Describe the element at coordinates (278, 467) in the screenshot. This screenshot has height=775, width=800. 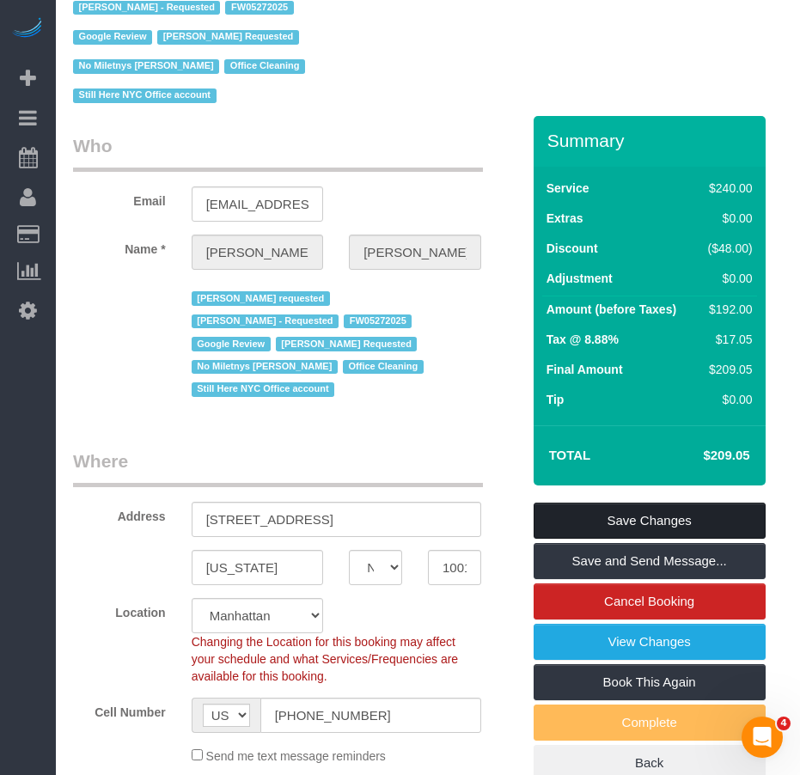
I see `legend: Where` at that location.